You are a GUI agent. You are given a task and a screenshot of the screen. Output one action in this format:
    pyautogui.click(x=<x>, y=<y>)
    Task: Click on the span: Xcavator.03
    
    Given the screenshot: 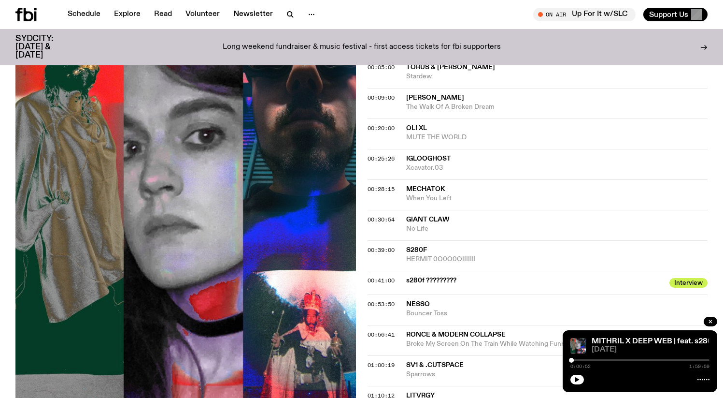 What is the action you would take?
    pyautogui.click(x=557, y=168)
    